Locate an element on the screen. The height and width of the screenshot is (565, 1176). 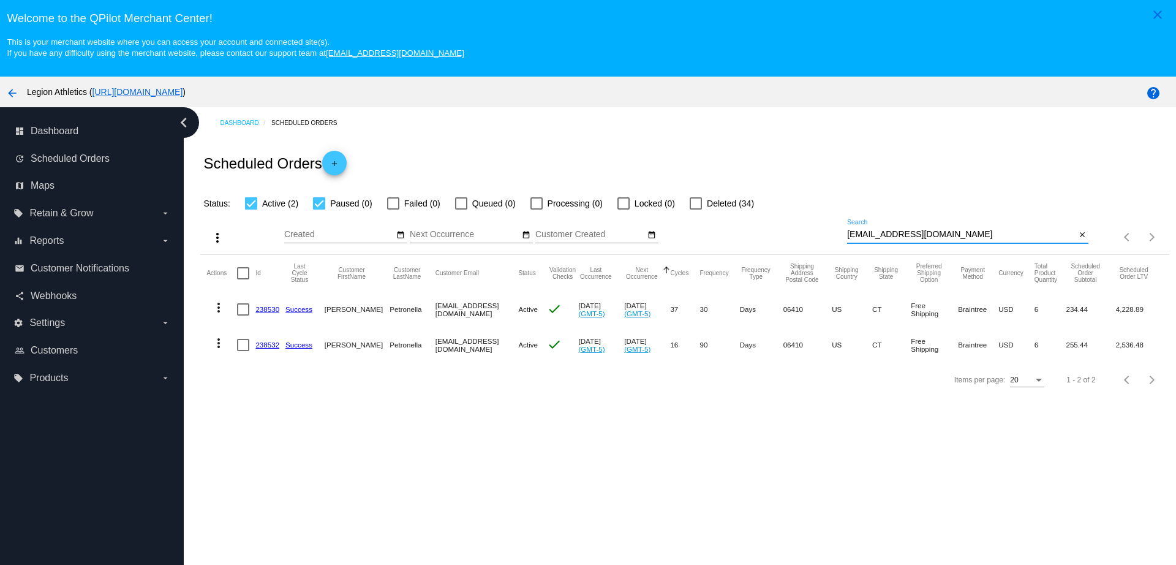
button: Change sorting for PaymentMethod.Type is located at coordinates (973, 273).